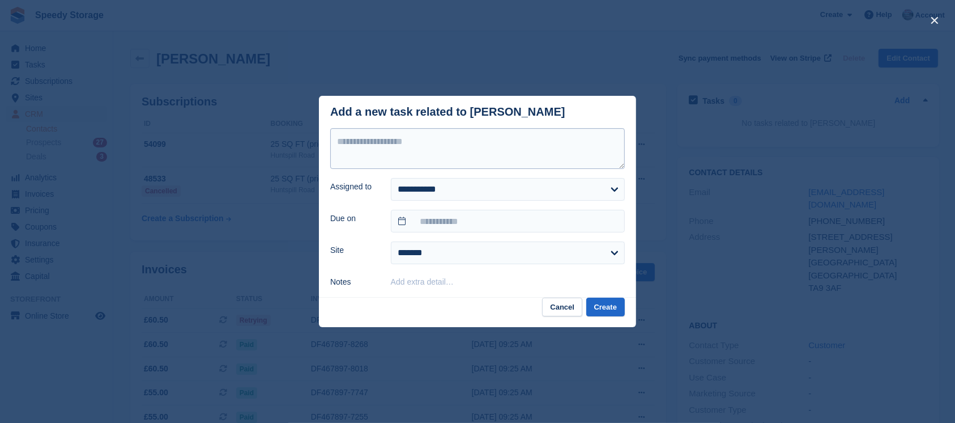 This screenshot has height=423, width=955. Describe the element at coordinates (422, 282) in the screenshot. I see `button: Add extra detail…` at that location.